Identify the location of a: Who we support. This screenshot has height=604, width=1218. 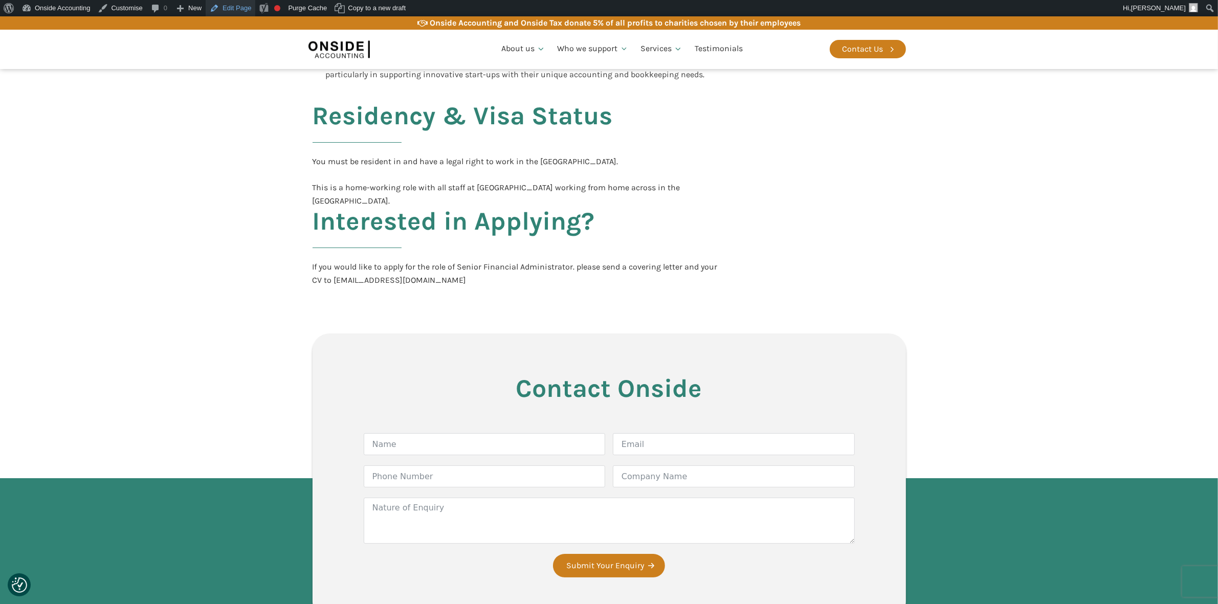
(593, 49).